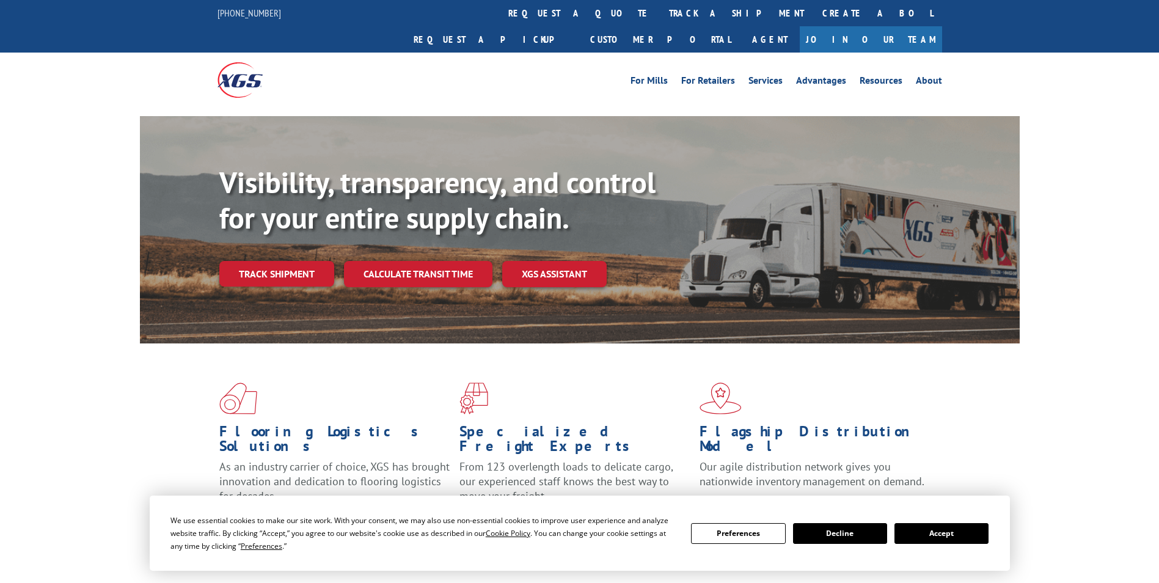  What do you see at coordinates (554, 274) in the screenshot?
I see `a: XGS ASSISTANT` at bounding box center [554, 274].